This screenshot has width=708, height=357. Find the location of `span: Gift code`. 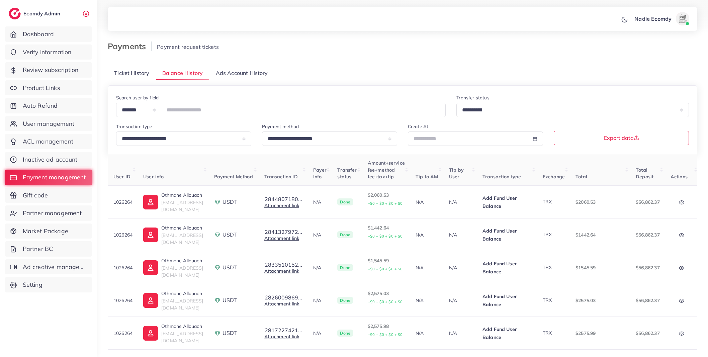

span: Gift code is located at coordinates (35, 196).